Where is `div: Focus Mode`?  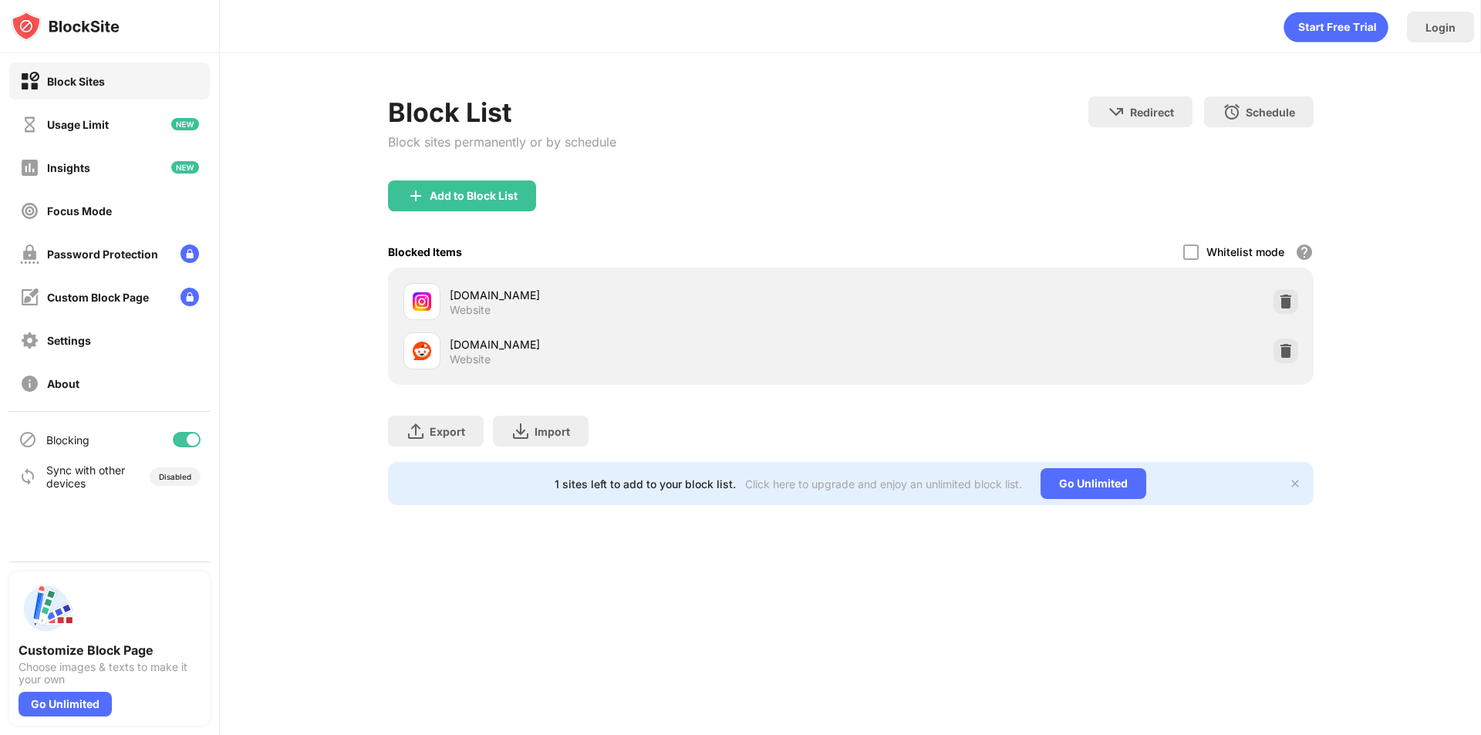 div: Focus Mode is located at coordinates (79, 211).